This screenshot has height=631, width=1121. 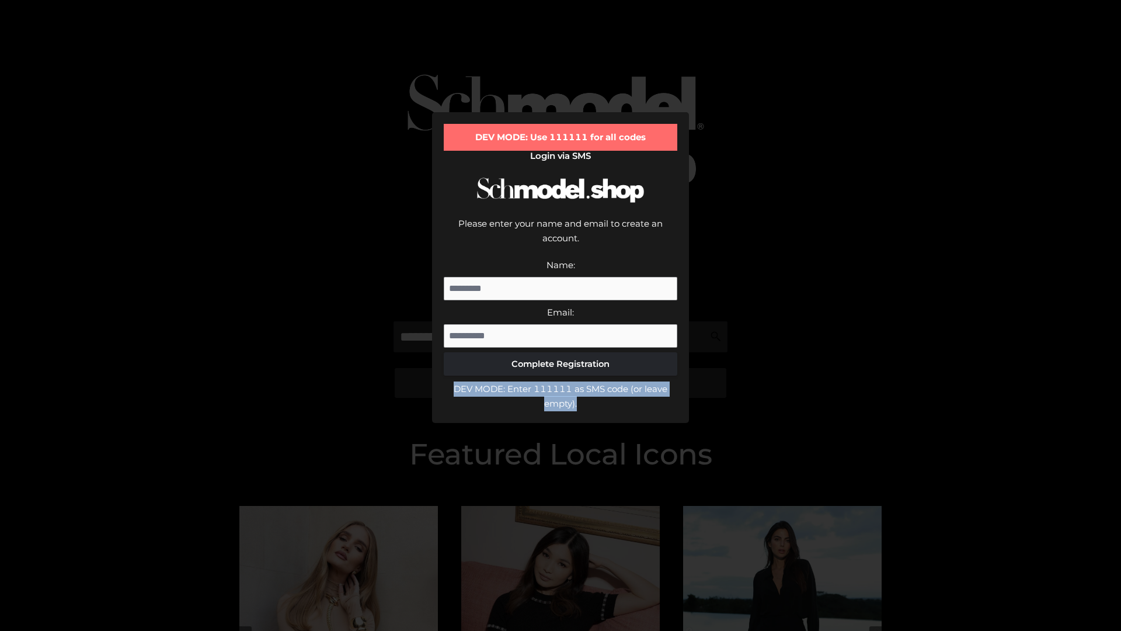 I want to click on button: Complete Registration, so click(x=561, y=364).